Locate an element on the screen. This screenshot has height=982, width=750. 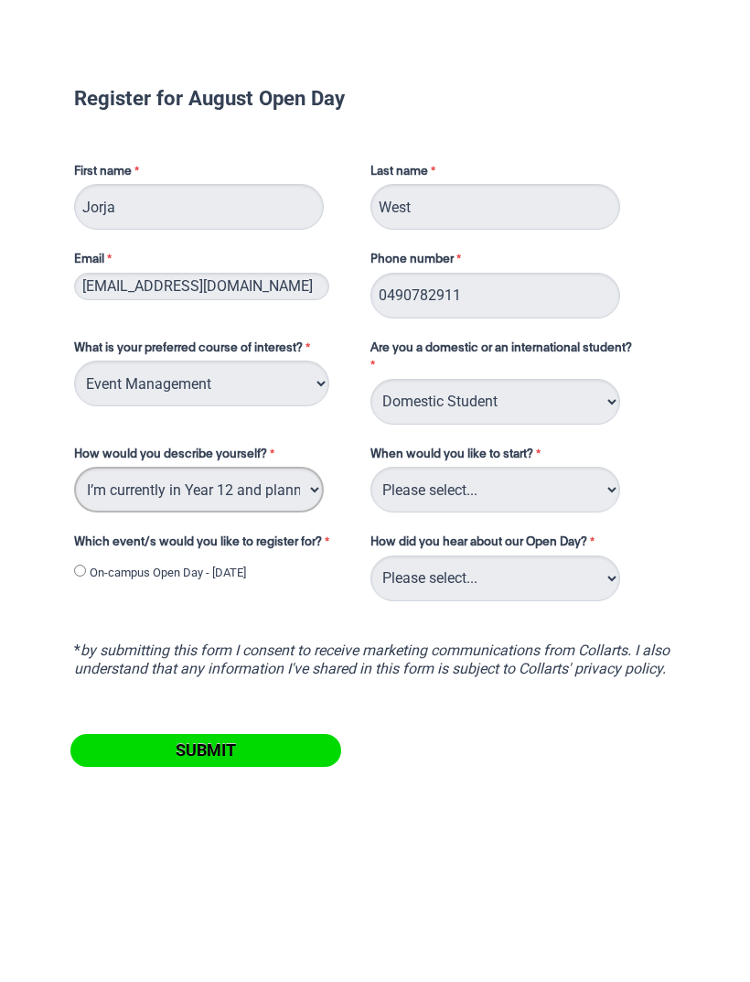
label: How did you hear about our Open Day? is located at coordinates (485, 544).